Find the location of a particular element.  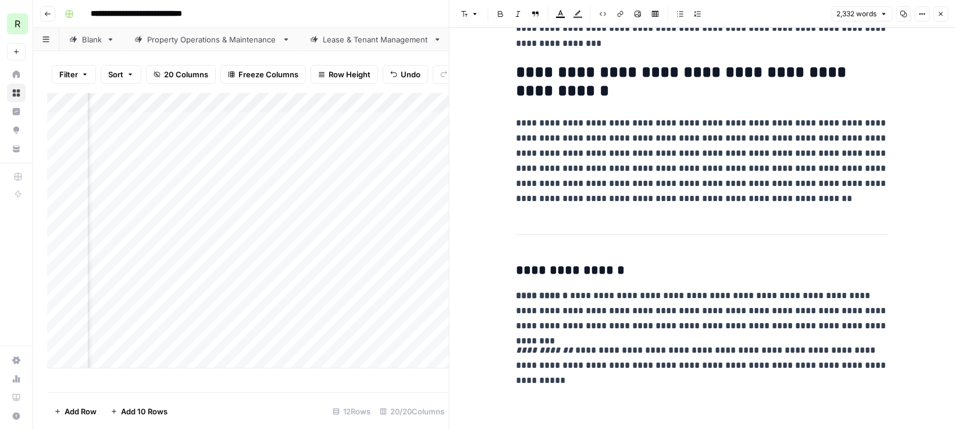

a: Settings is located at coordinates (16, 361).